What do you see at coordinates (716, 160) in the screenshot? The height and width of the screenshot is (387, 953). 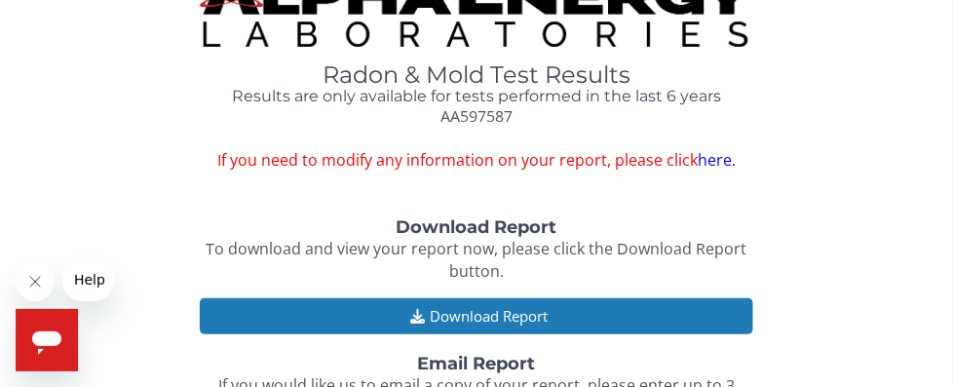 I see `a: here.` at bounding box center [716, 160].